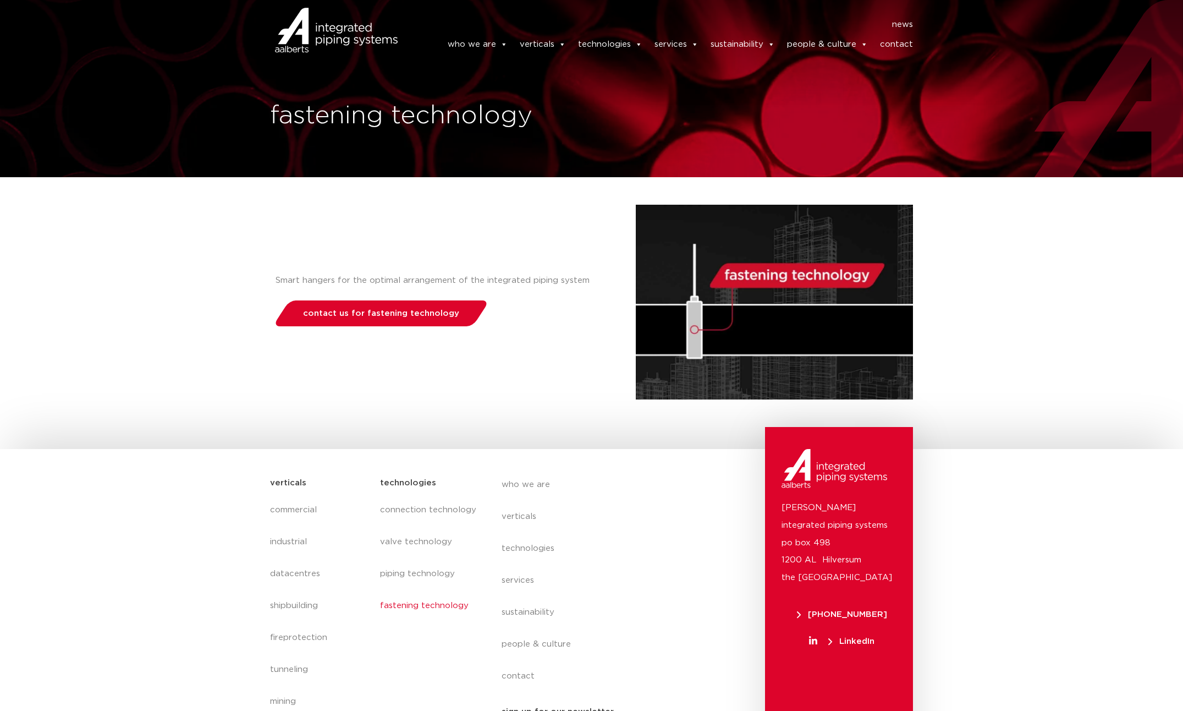  Describe the element at coordinates (430, 542) in the screenshot. I see `a: valve technology` at that location.